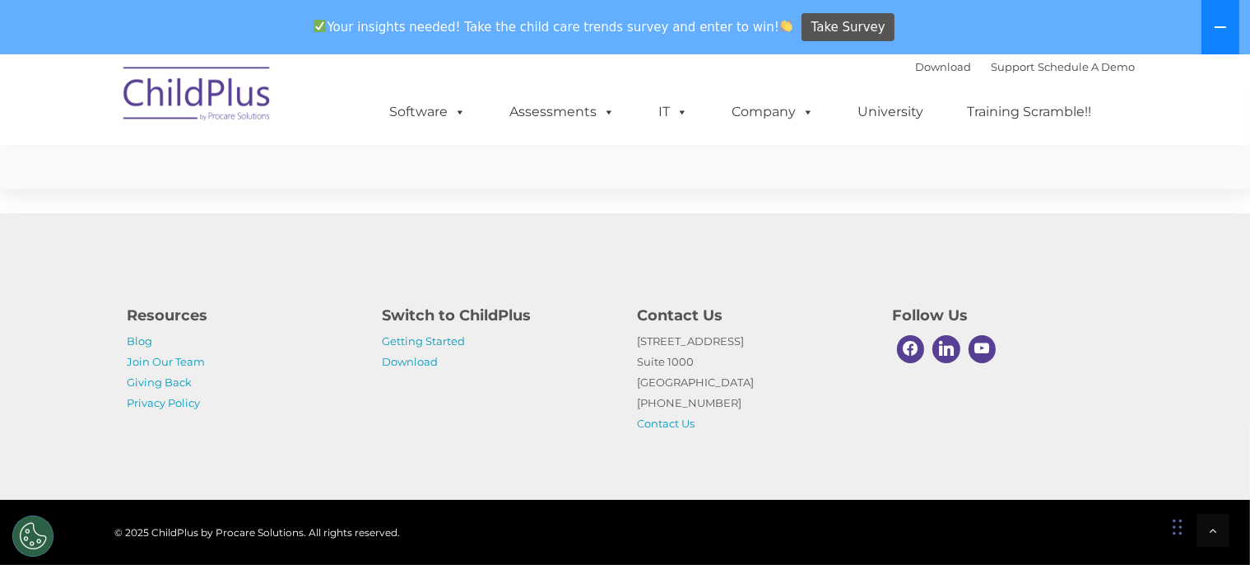  What do you see at coordinates (1030, 112) in the screenshot?
I see `a: Training Scramble!!` at bounding box center [1030, 112].